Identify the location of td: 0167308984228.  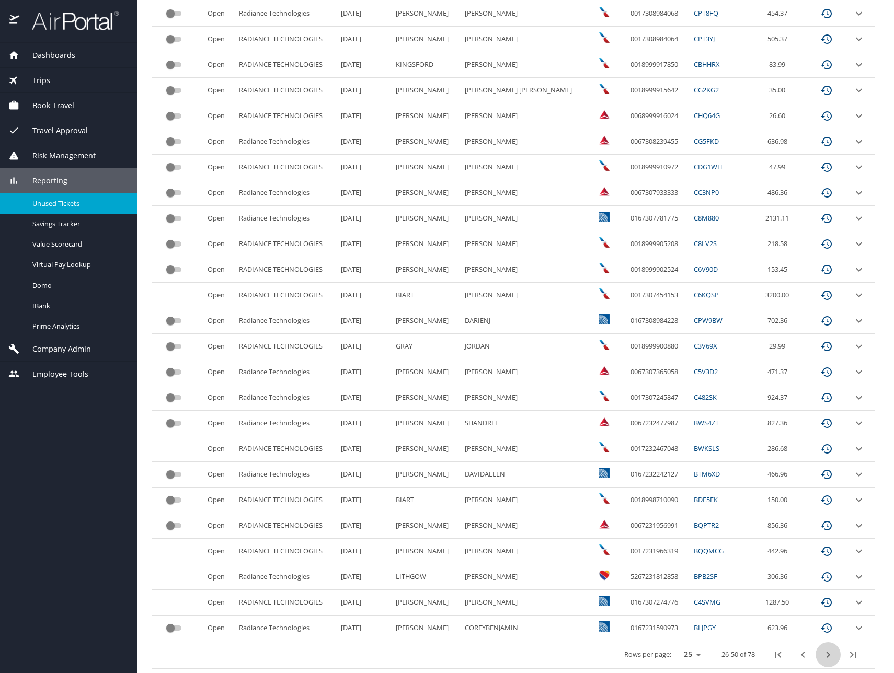
(658, 321).